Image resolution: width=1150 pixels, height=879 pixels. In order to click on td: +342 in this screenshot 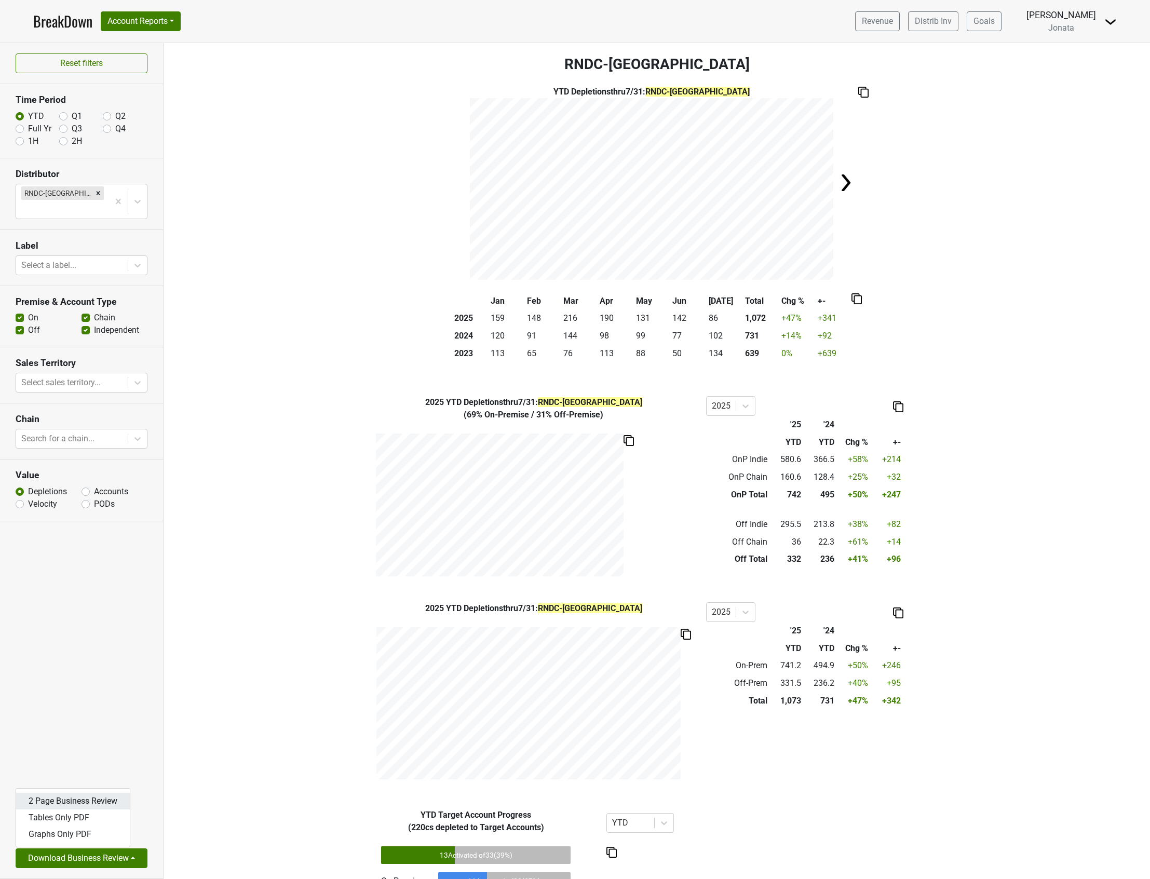, I will do `click(887, 701)`.